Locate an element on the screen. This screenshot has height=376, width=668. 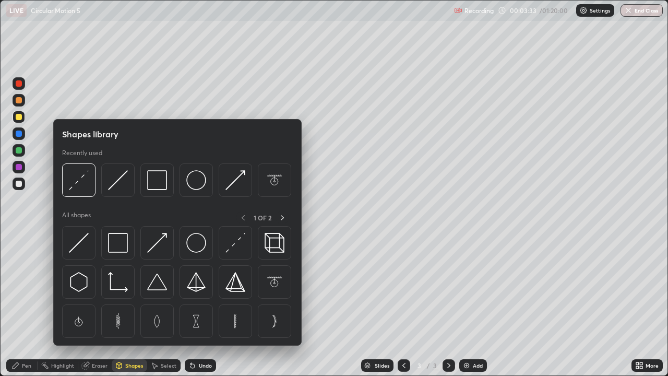
p: Settings is located at coordinates (600, 10).